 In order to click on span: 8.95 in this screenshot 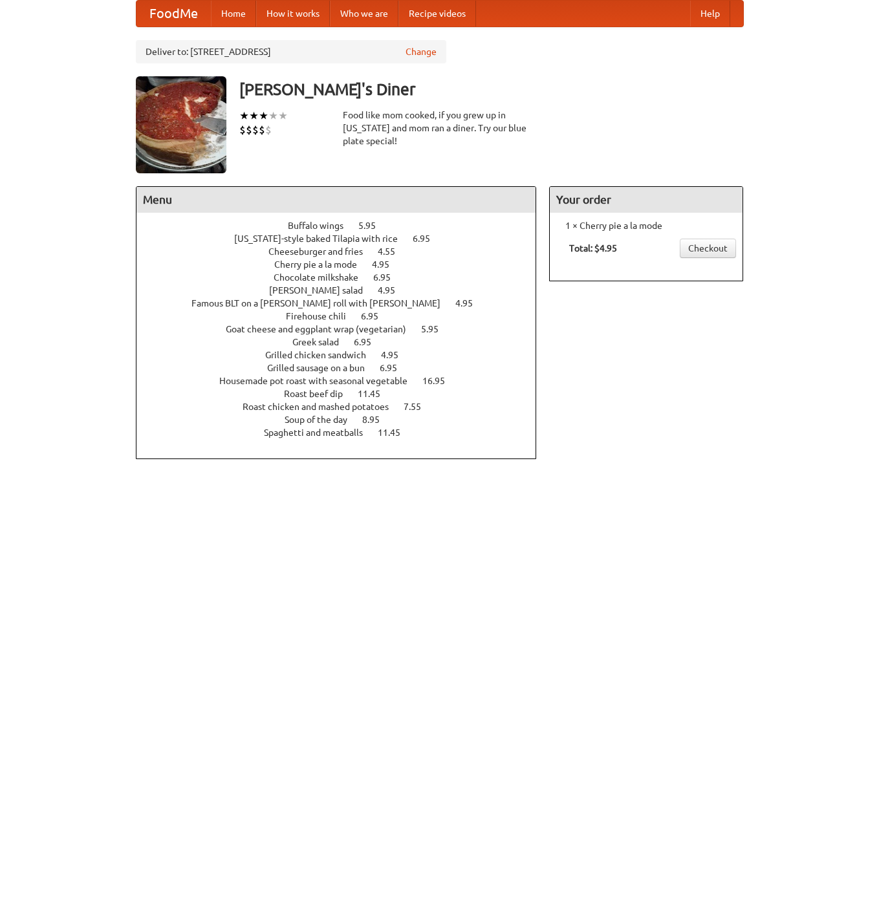, I will do `click(377, 420)`.